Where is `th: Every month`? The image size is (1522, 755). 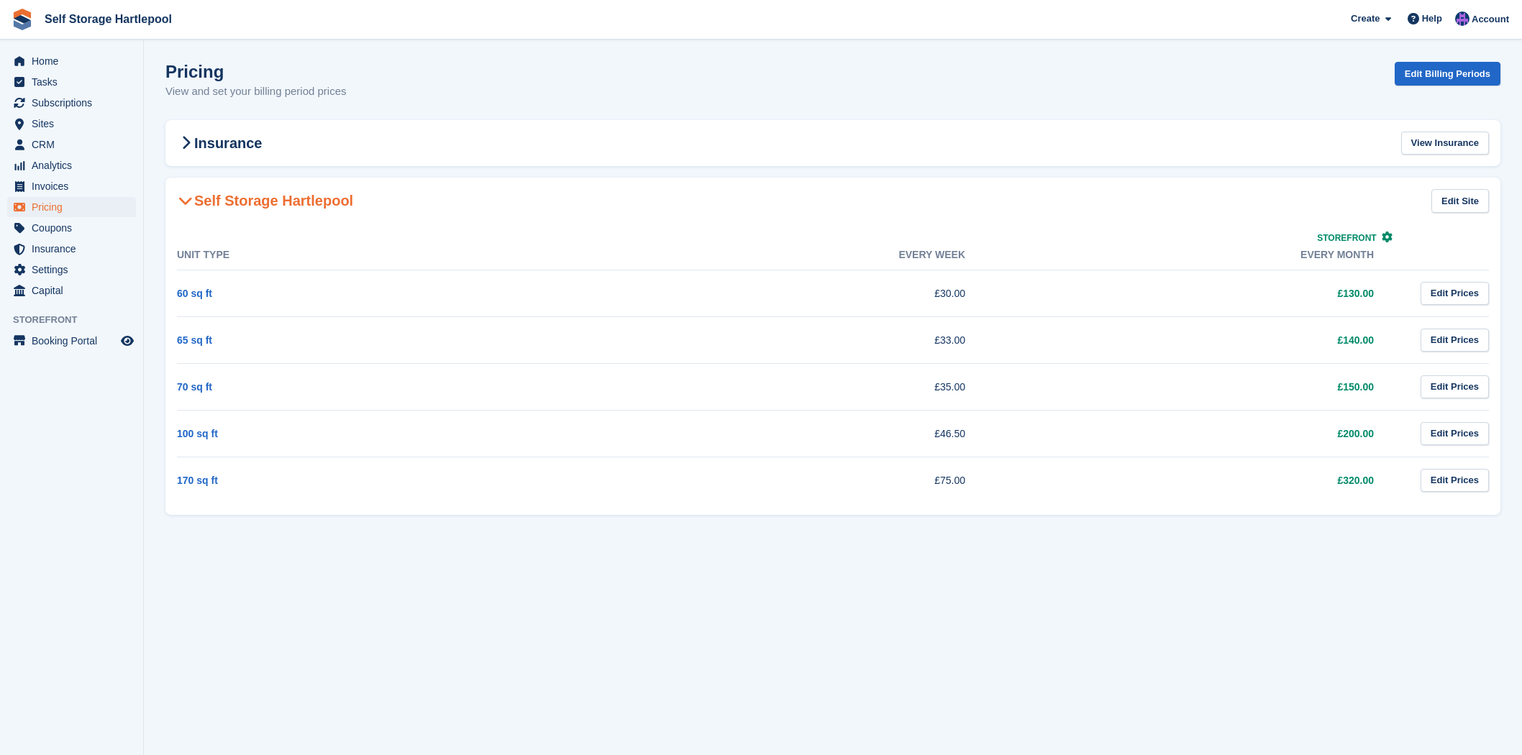 th: Every month is located at coordinates (1199, 255).